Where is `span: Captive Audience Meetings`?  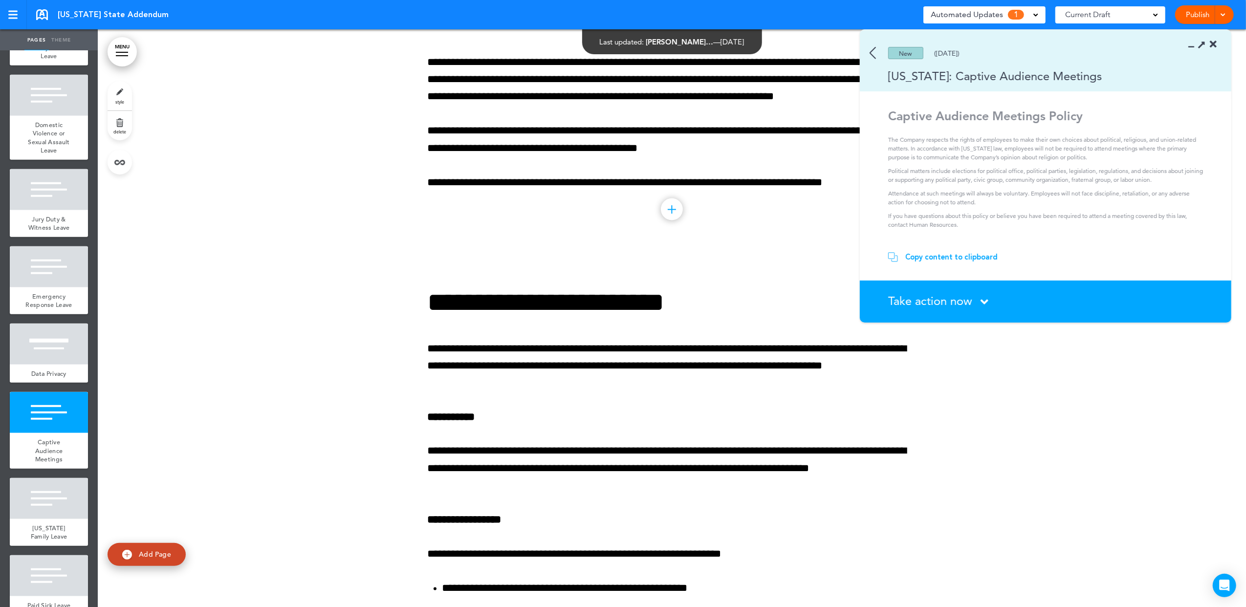 span: Captive Audience Meetings is located at coordinates (49, 451).